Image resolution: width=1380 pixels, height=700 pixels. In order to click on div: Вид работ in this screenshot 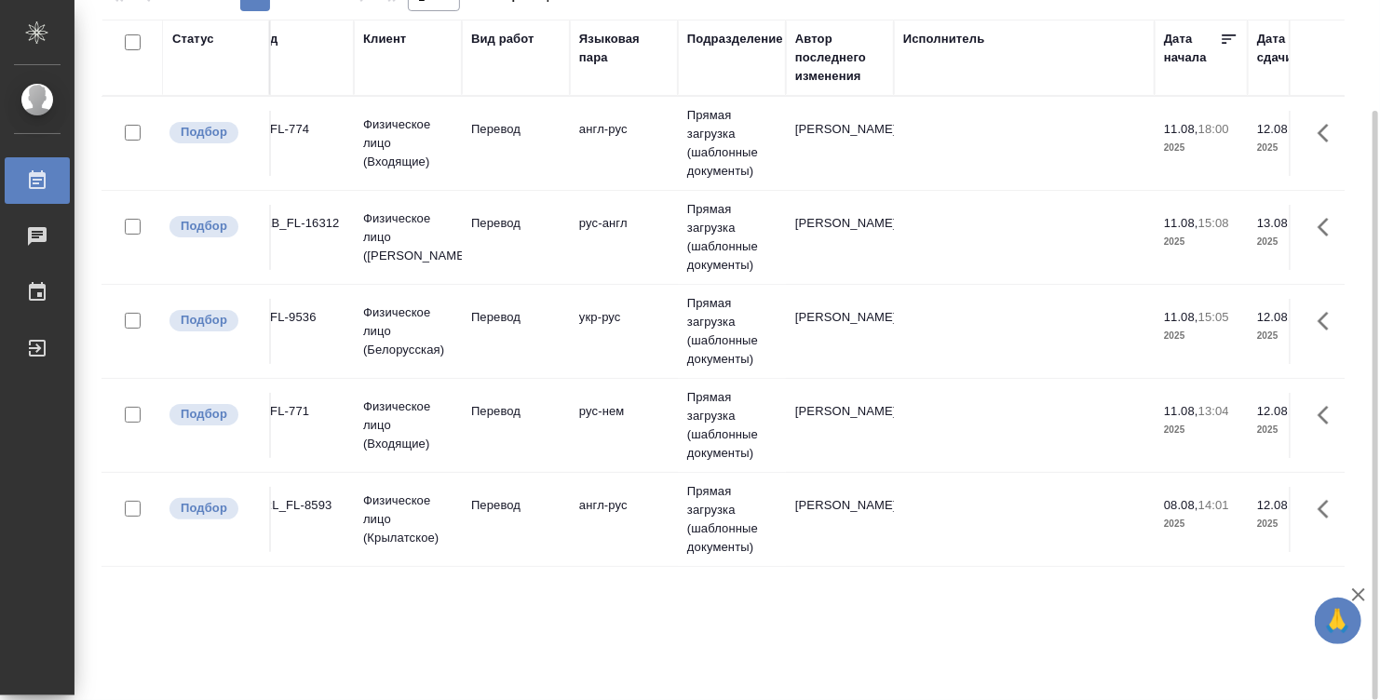, I will do `click(503, 39)`.